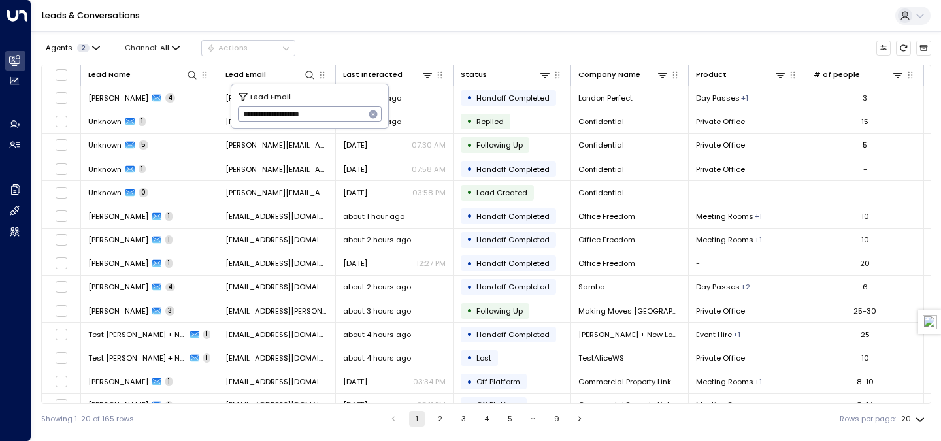 Image resolution: width=941 pixels, height=441 pixels. I want to click on span: Alice + New Location (Events), so click(630, 335).